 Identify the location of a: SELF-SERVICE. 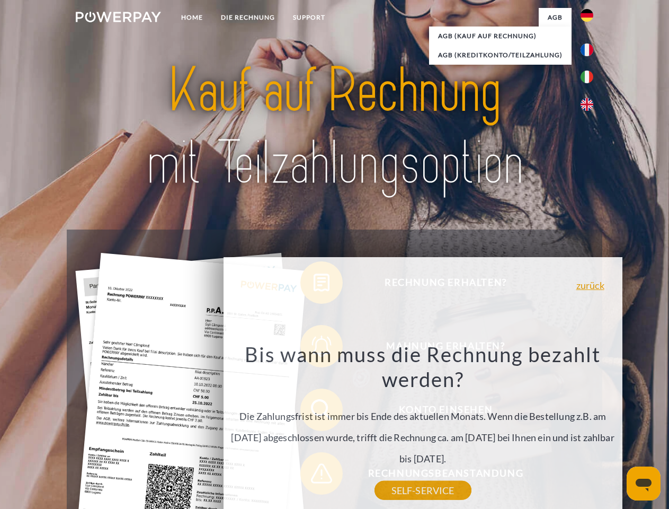
(423, 490).